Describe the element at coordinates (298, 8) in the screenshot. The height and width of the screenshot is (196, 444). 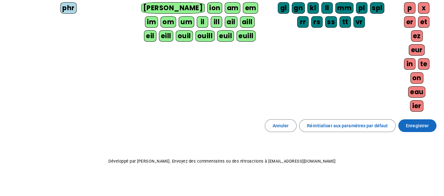
I see `div: gn` at that location.